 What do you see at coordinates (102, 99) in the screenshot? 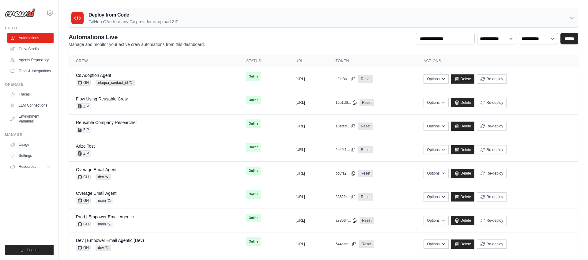
I see `a: Flow Using Reusable Crew` at bounding box center [102, 99].